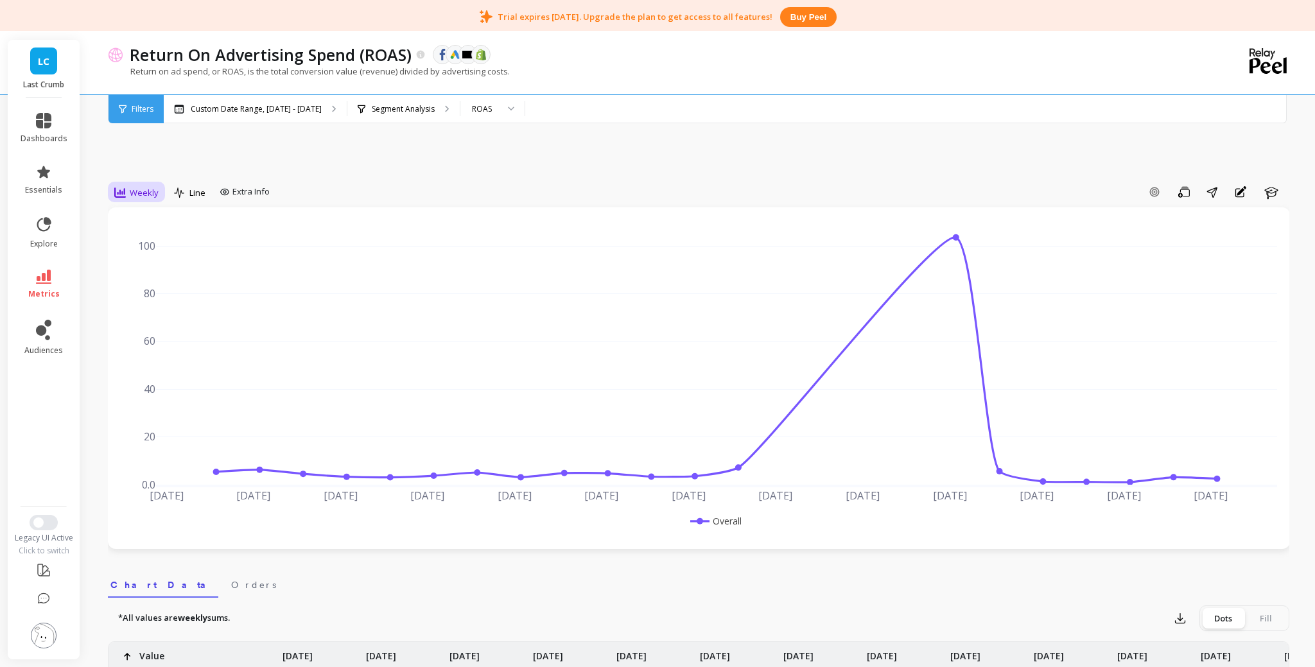  Describe the element at coordinates (481, 55) in the screenshot. I see `img: api.shopify.svg` at that location.